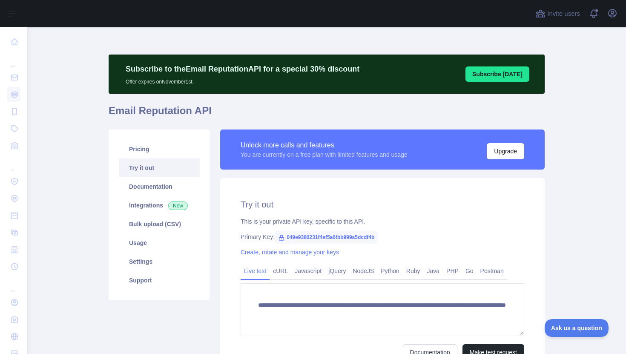  Describe the element at coordinates (159, 168) in the screenshot. I see `a: Try it out` at that location.